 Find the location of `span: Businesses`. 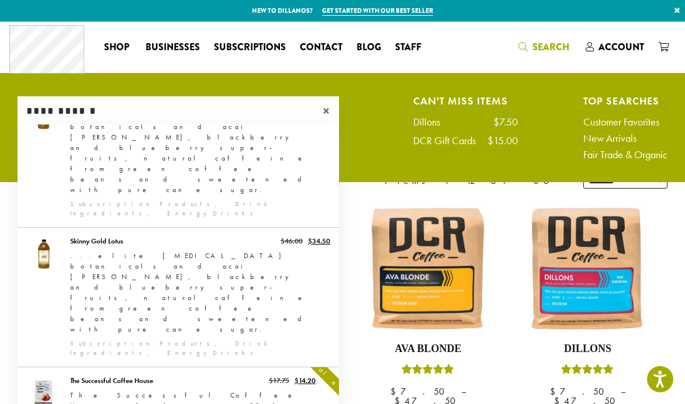

span: Businesses is located at coordinates (172, 47).